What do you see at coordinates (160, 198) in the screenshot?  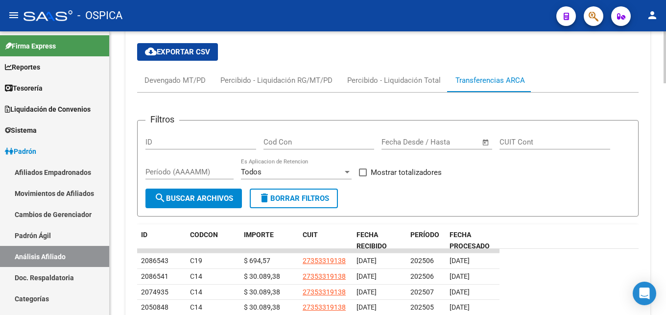 I see `mat-icon: search` at bounding box center [160, 198].